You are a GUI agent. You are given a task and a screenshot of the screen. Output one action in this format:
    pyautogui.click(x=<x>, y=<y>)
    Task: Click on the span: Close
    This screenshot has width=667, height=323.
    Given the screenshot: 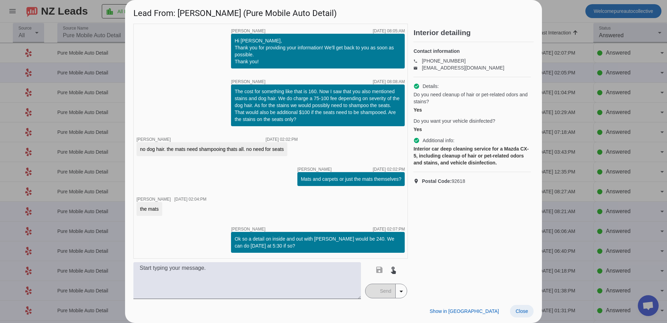 What is the action you would take?
    pyautogui.click(x=522, y=311)
    